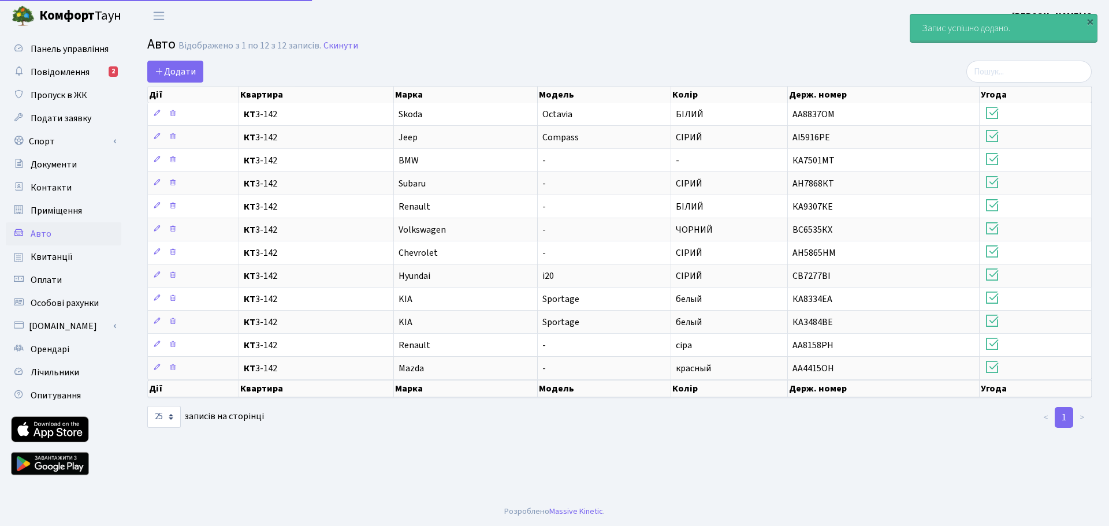 Image resolution: width=1109 pixels, height=526 pixels. What do you see at coordinates (561, 299) in the screenshot?
I see `span: Sportage` at bounding box center [561, 299].